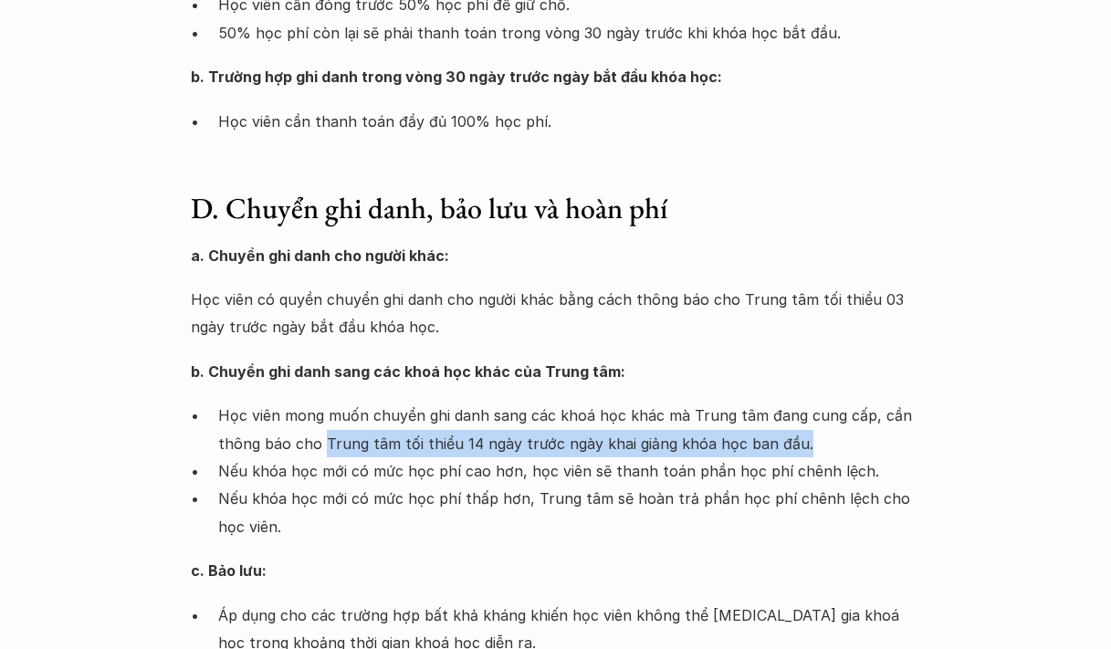  Describe the element at coordinates (556, 209) in the screenshot. I see `h3: D. Chuyển ghi danh, bảo lưu và hoàn phí` at that location.